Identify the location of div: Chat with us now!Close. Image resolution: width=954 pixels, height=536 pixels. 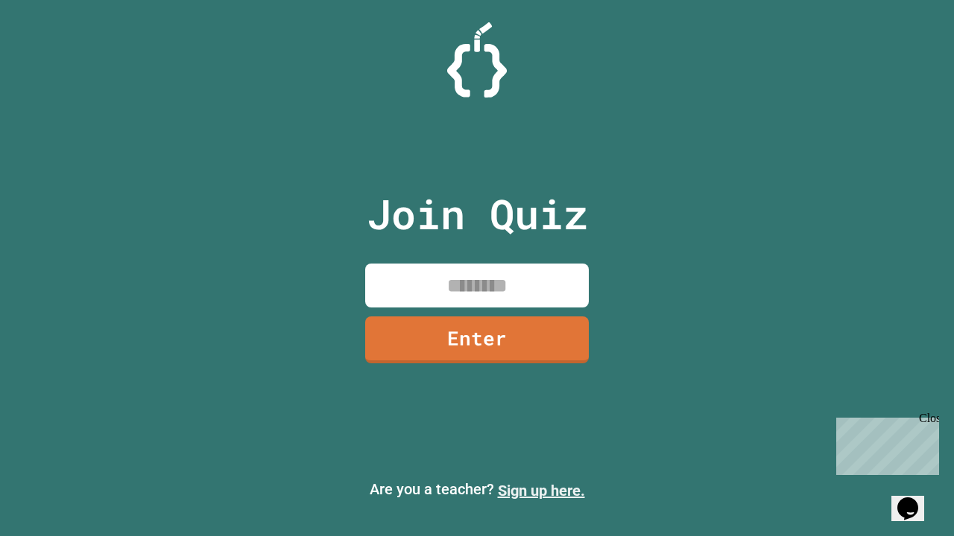
(54, 50).